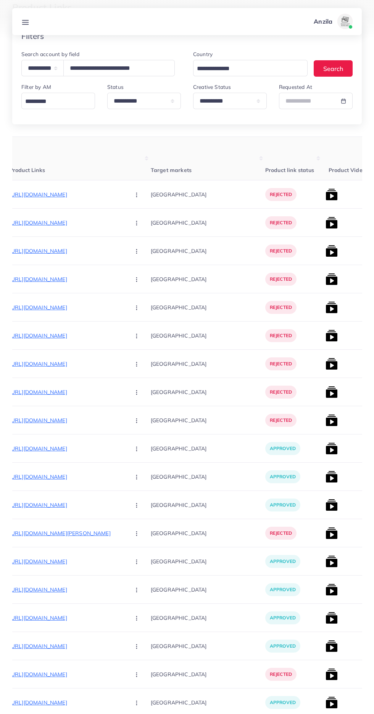 This screenshot has height=714, width=374. Describe the element at coordinates (345, 21) in the screenshot. I see `img: avatar` at that location.